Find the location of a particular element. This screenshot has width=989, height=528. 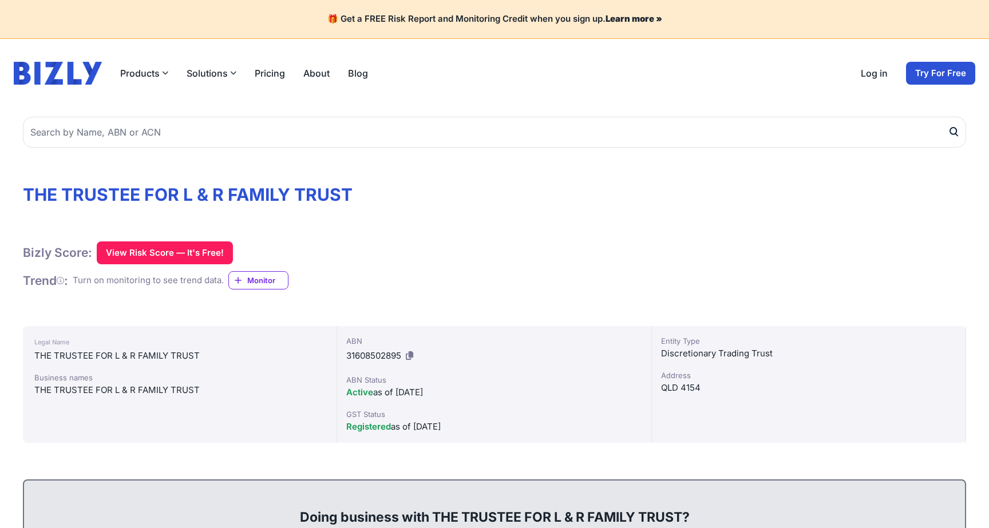

span: Monitor is located at coordinates (267, 280).